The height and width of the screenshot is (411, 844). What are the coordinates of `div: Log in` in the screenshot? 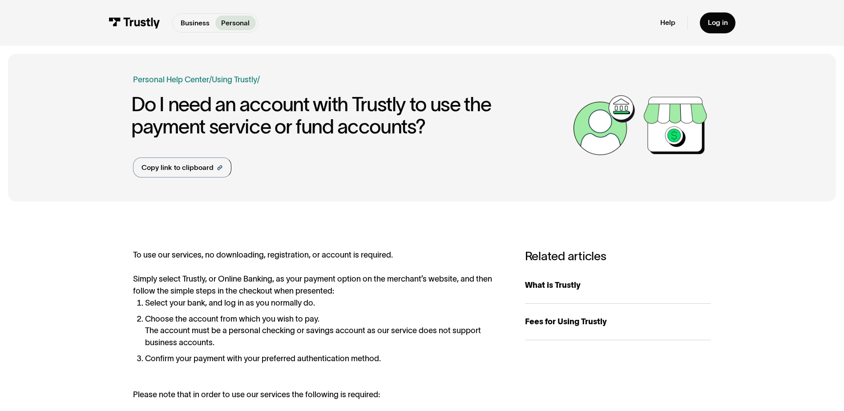 It's located at (717, 23).